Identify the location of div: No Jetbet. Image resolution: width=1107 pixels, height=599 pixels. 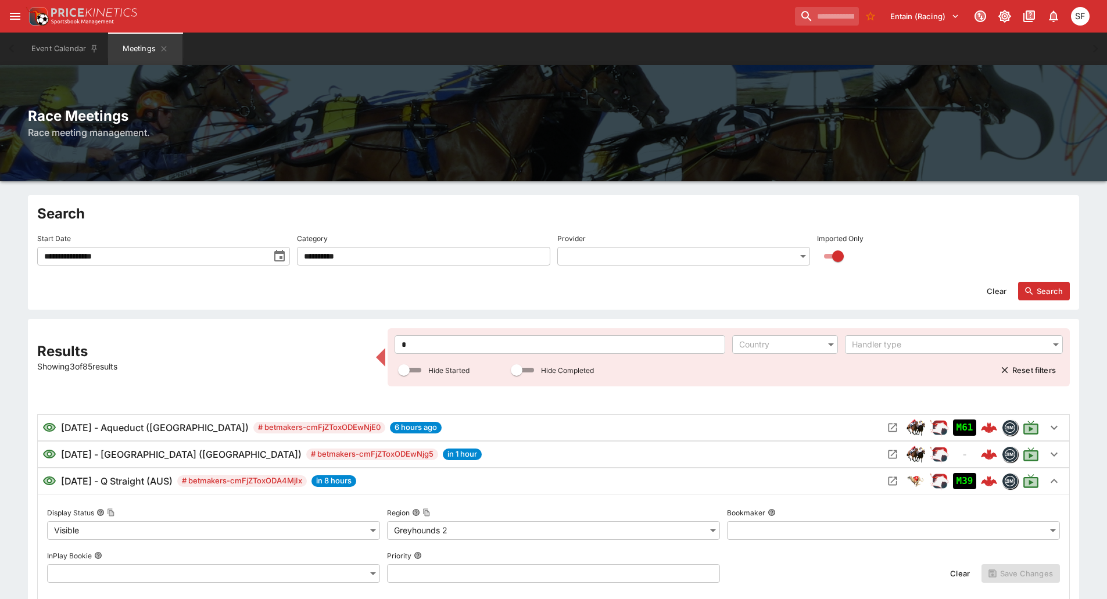
(965, 454).